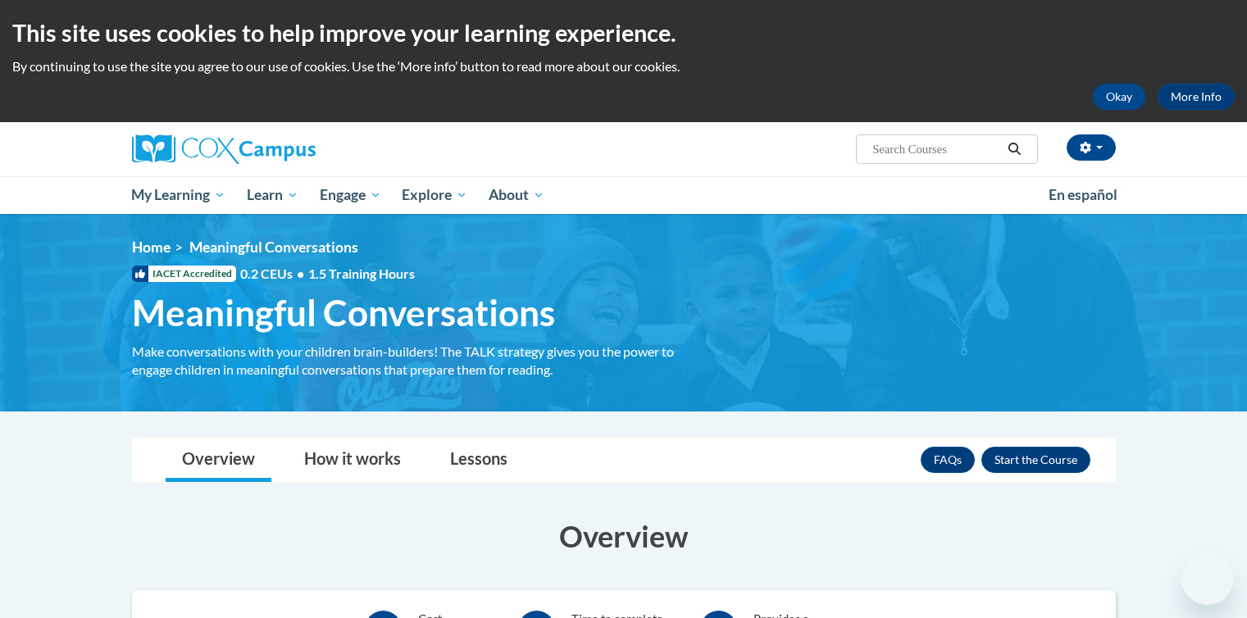 The image size is (1247, 618). What do you see at coordinates (350, 195) in the screenshot?
I see `span: Engage` at bounding box center [350, 195].